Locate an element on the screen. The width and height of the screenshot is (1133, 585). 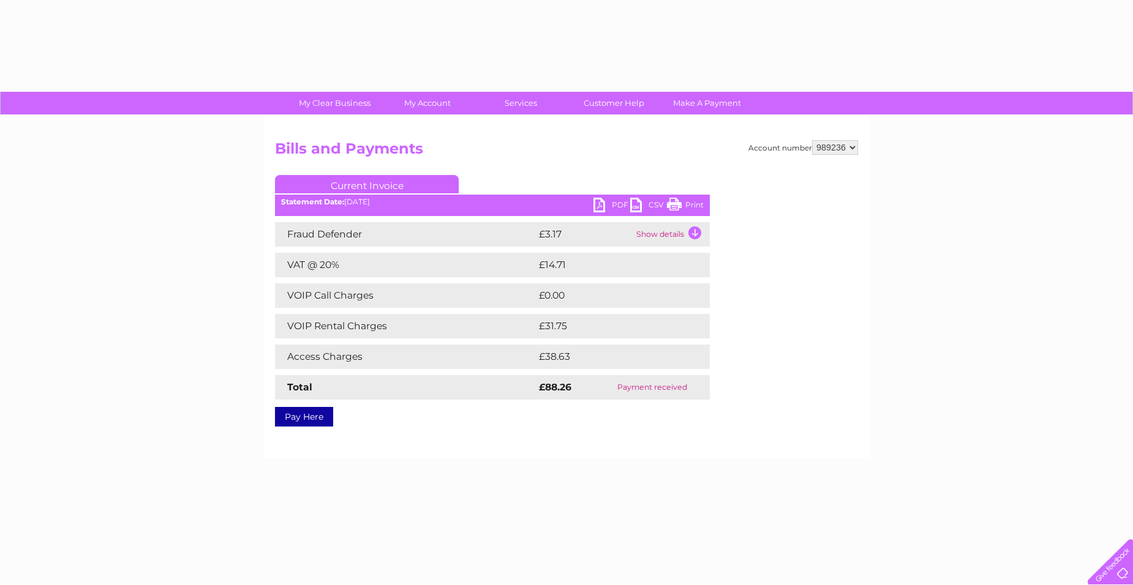
td: Payment received is located at coordinates (652, 388).